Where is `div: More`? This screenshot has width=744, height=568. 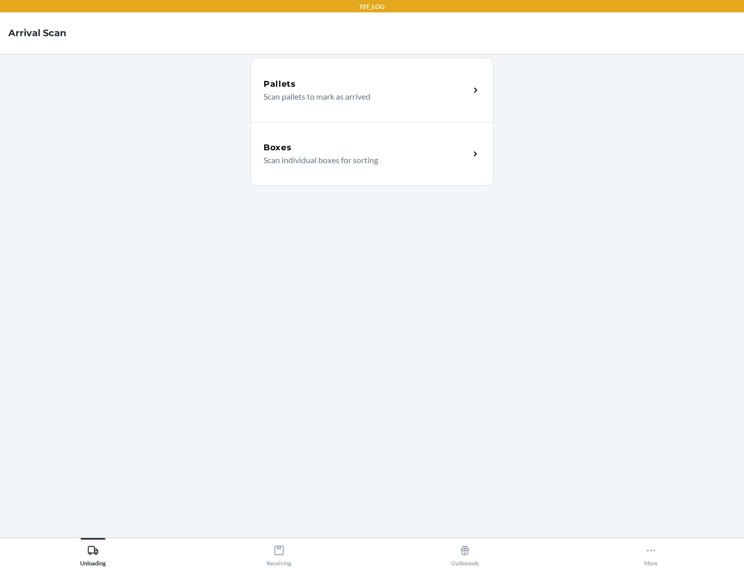 div: More is located at coordinates (651, 554).